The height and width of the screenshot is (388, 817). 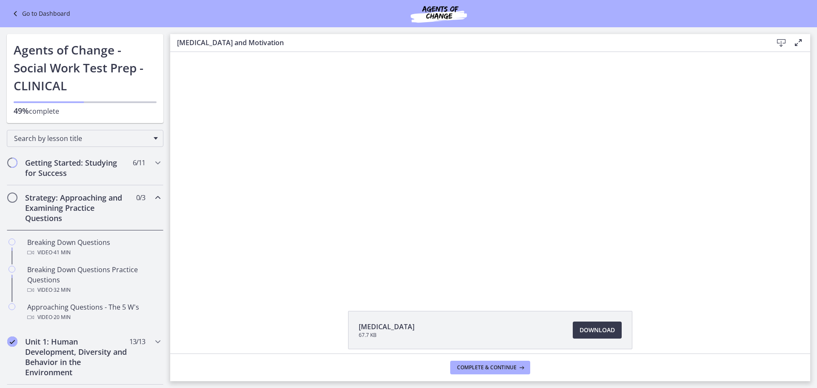 What do you see at coordinates (21, 111) in the screenshot?
I see `span: 49%` at bounding box center [21, 111].